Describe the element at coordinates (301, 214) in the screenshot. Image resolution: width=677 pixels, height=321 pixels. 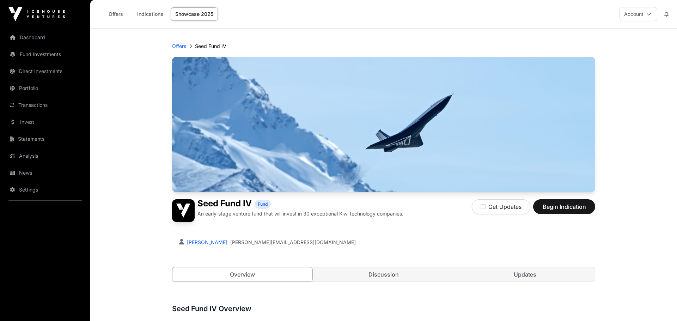
I see `p: An early-stage venture fund that will invest in 30 exceptional Kiwi technology companies.` at that location.